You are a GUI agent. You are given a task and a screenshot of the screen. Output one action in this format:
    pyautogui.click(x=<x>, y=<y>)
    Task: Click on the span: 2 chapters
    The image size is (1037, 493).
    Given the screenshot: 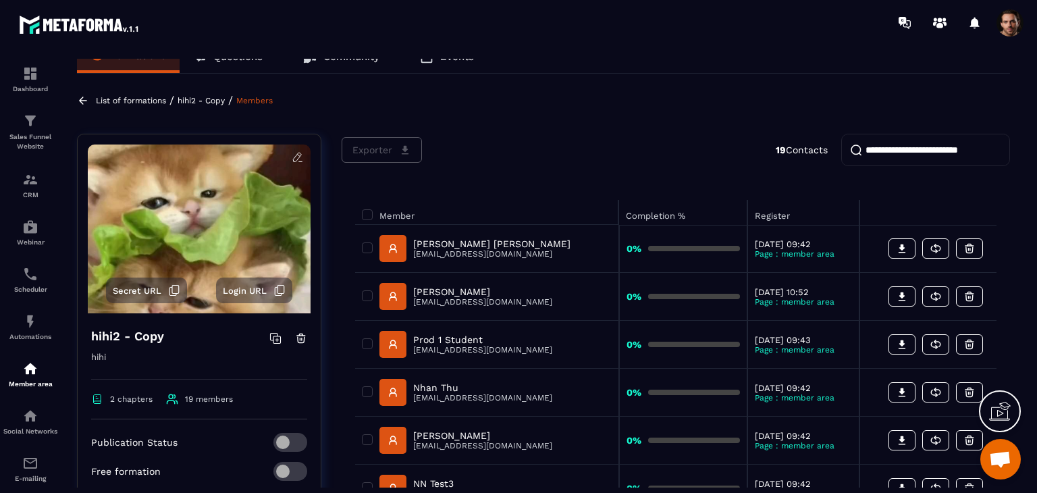 What is the action you would take?
    pyautogui.click(x=131, y=399)
    